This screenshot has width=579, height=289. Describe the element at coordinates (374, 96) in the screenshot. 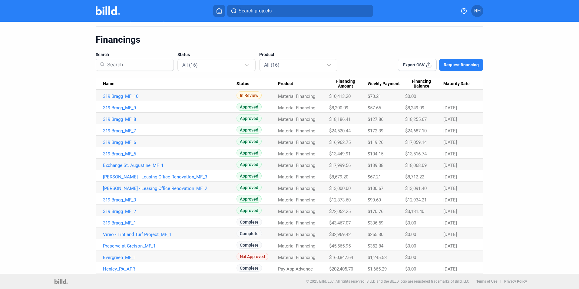

I see `span: $73.21` at that location.